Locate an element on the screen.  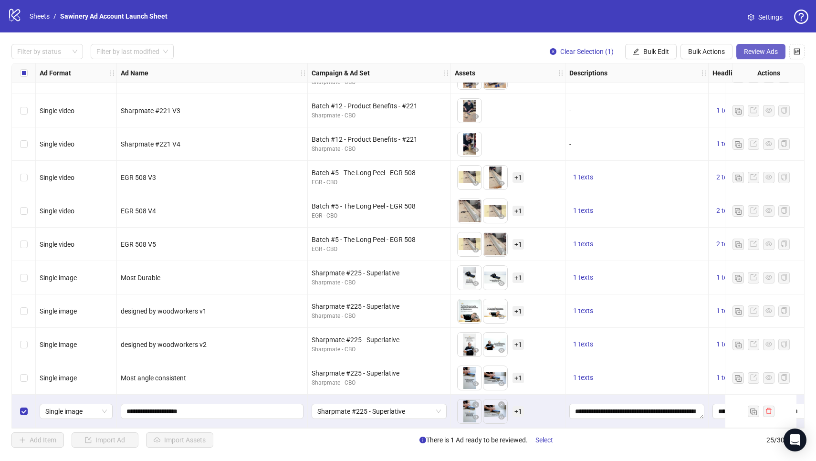
span: setting is located at coordinates (752, 17).